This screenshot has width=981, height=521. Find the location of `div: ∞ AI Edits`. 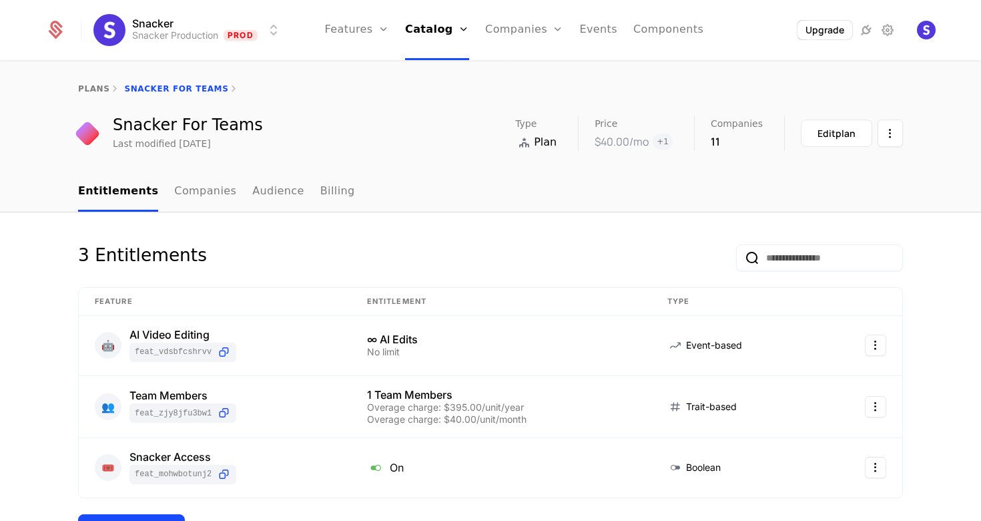

div: ∞ AI Edits is located at coordinates (501, 339).